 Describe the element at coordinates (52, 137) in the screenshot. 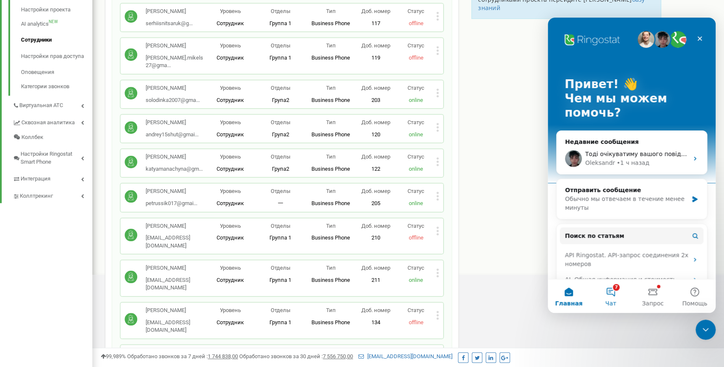

I see `a: Коллбек` at that location.